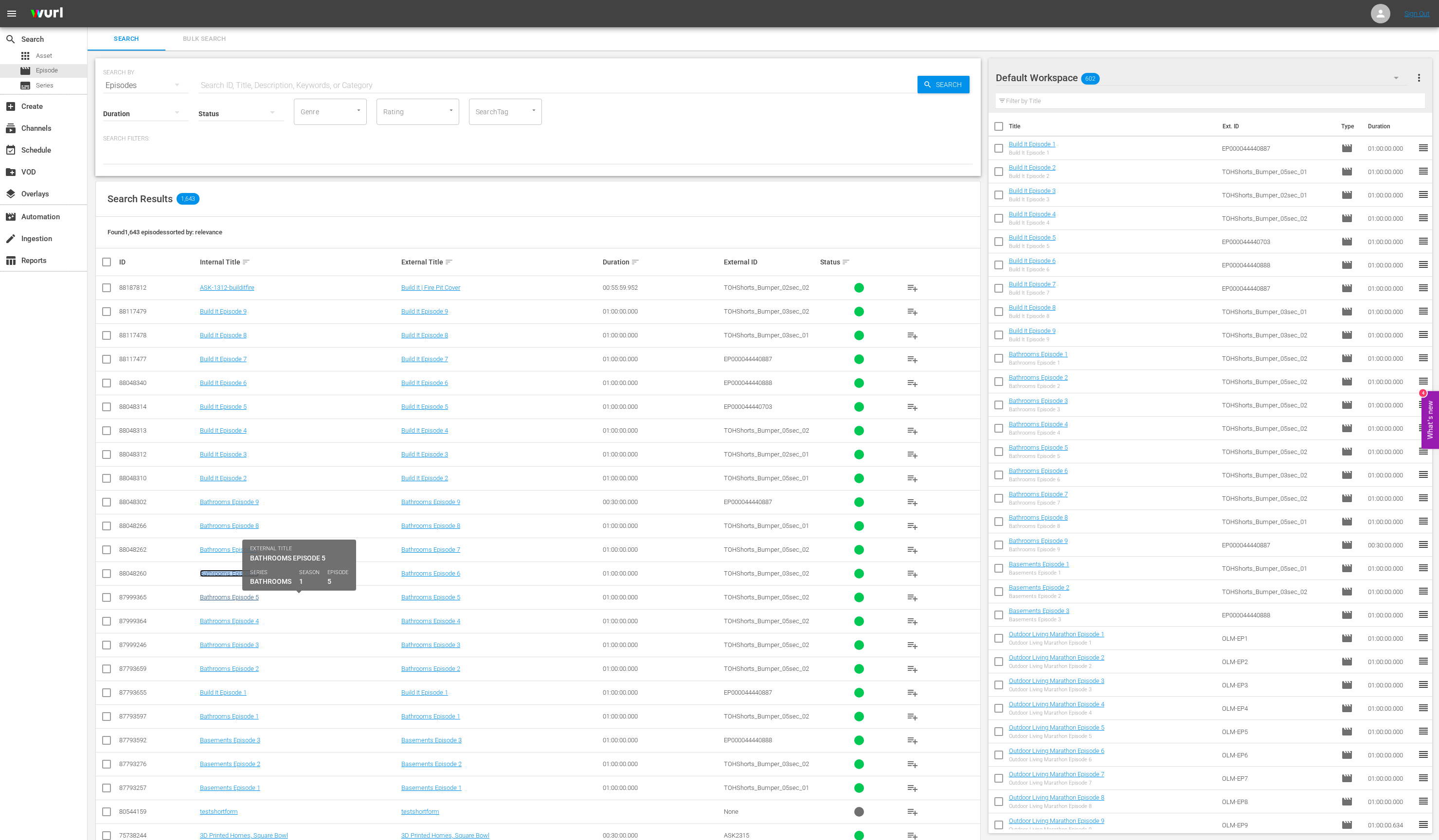 The width and height of the screenshot is (1439, 840). What do you see at coordinates (1056, 634) in the screenshot?
I see `a: Outdoor Living Marathon Episode 1` at bounding box center [1056, 634].